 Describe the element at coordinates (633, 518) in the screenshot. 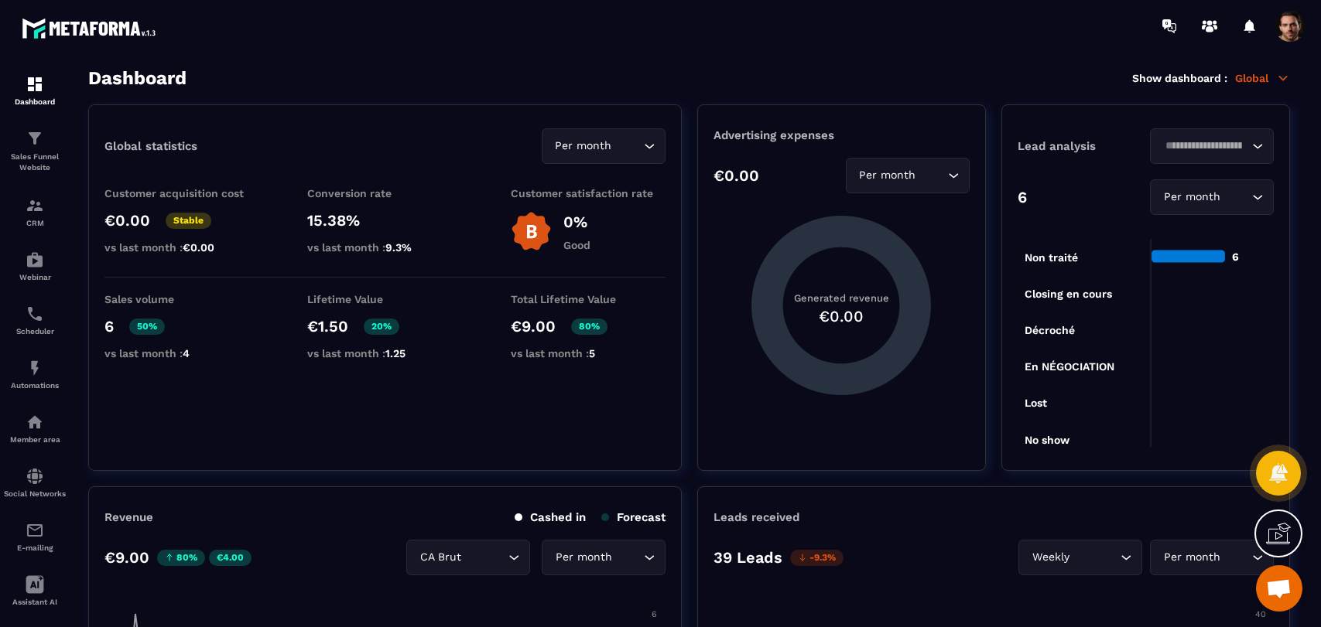

I see `p: Forecast` at that location.